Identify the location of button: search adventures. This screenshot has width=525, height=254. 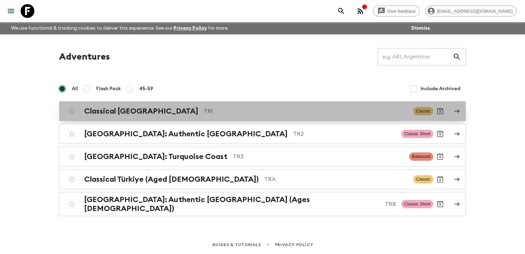
(341, 11).